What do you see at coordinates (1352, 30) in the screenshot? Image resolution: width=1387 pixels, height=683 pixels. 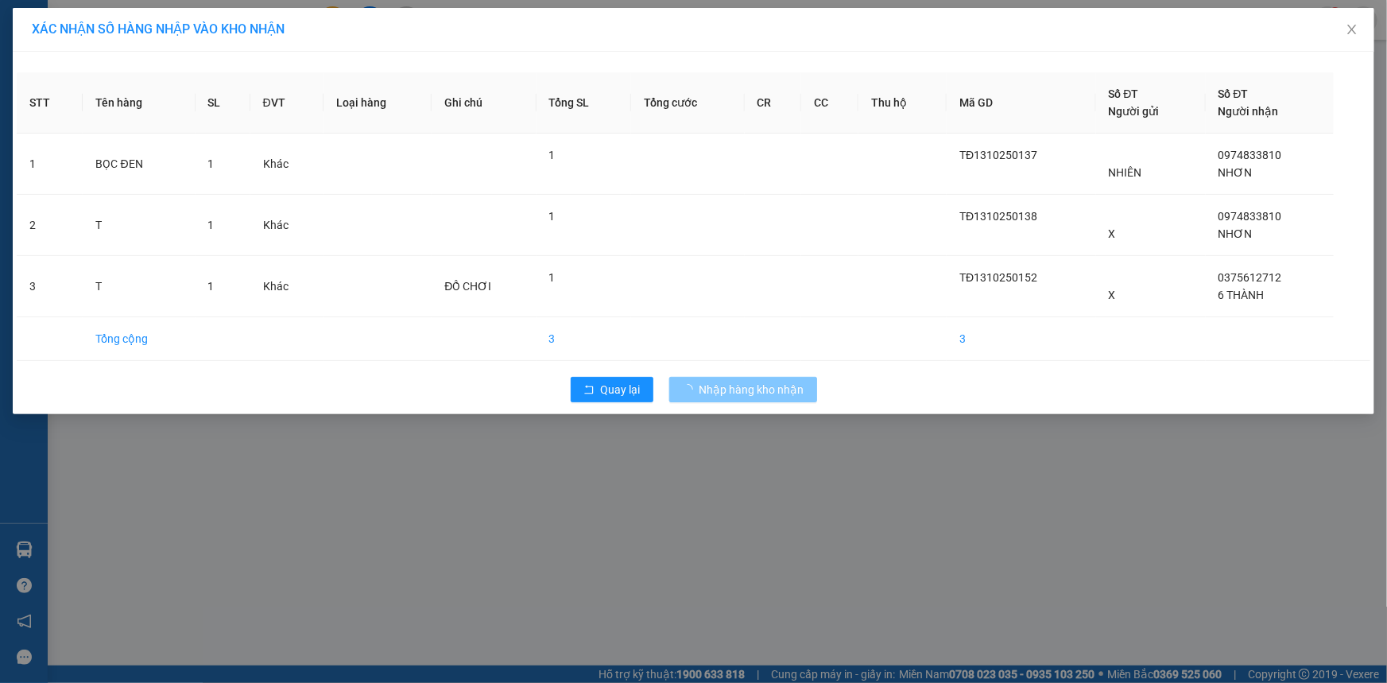 I see `button: Close` at bounding box center [1352, 30].